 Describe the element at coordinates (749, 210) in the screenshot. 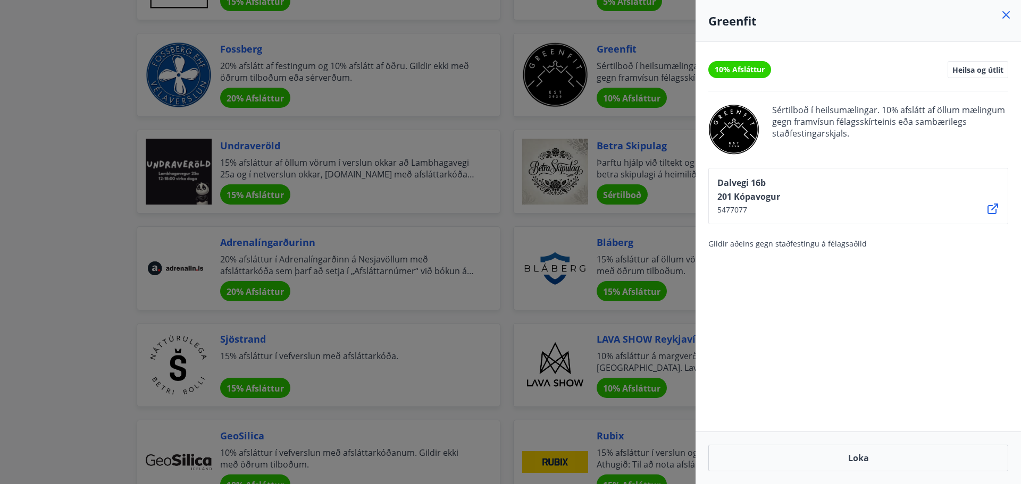

I see `span: 5477077` at that location.